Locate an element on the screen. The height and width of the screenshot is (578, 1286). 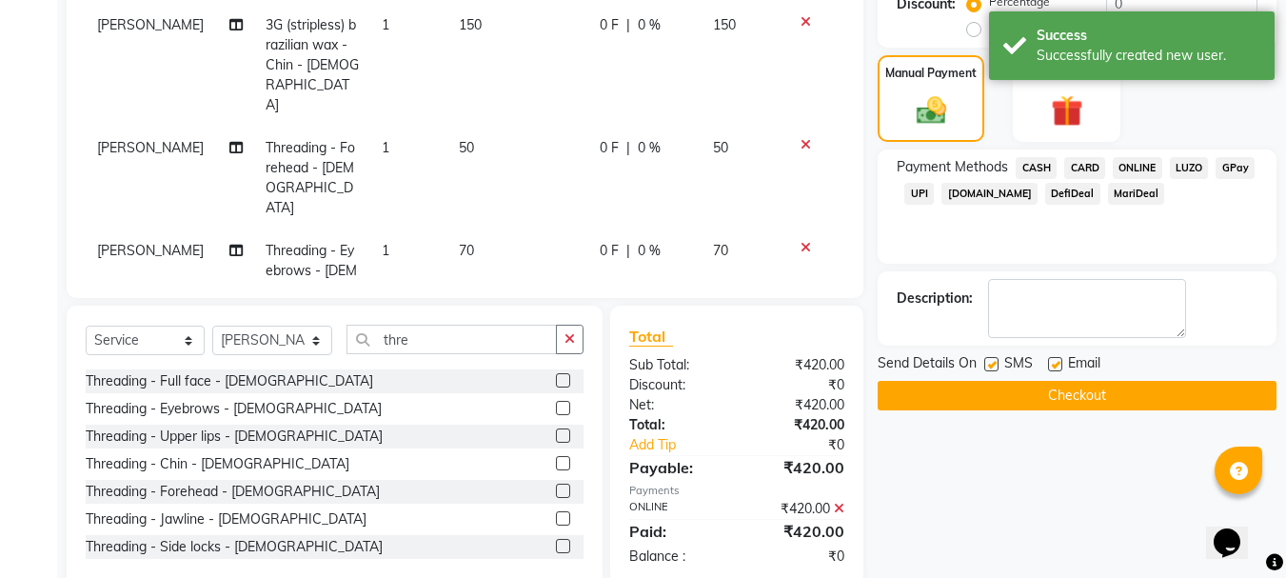
div: ONLINE is located at coordinates (676, 508).